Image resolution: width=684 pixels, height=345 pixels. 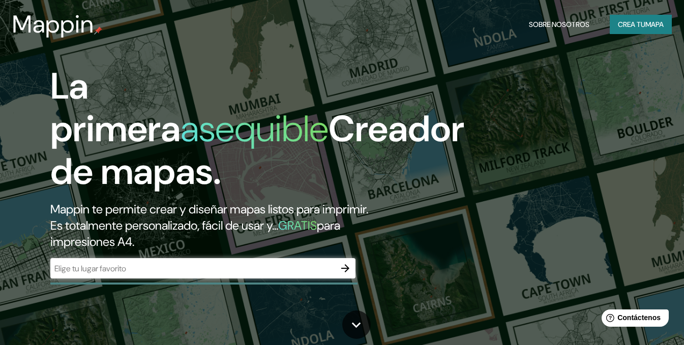 I want to click on font: Mappin, so click(x=53, y=24).